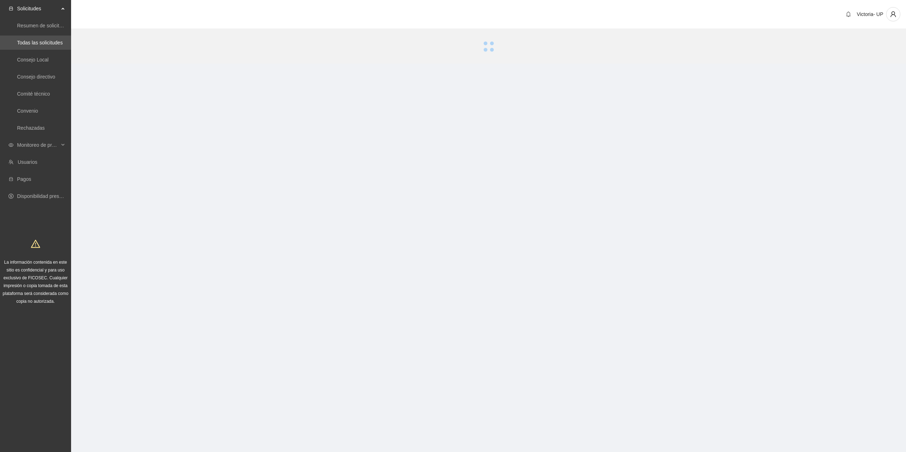 This screenshot has height=452, width=906. Describe the element at coordinates (38, 9) in the screenshot. I see `span: Solicitudes` at that location.